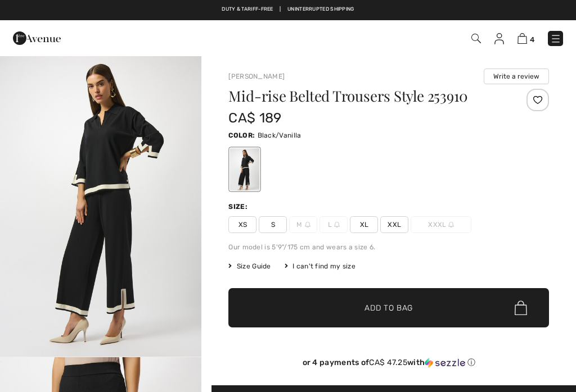  I want to click on span: CA$ 47.25, so click(388, 362).